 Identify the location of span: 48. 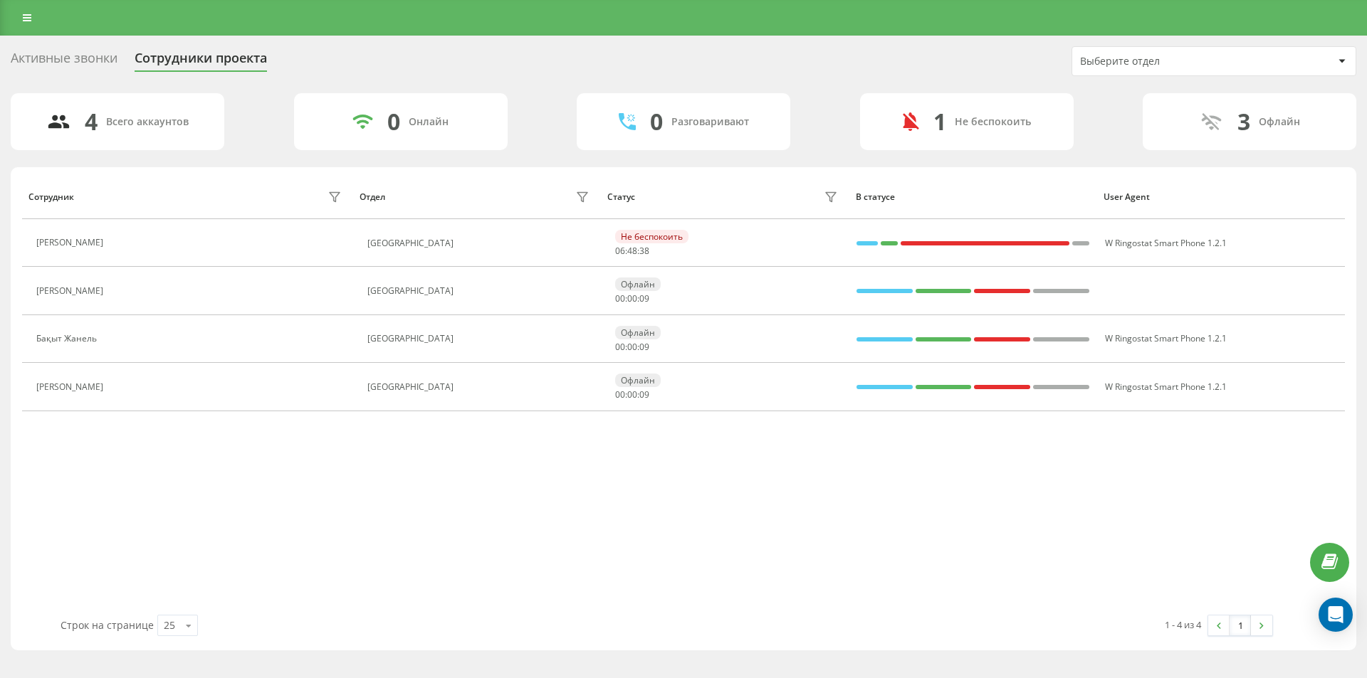
(632, 251).